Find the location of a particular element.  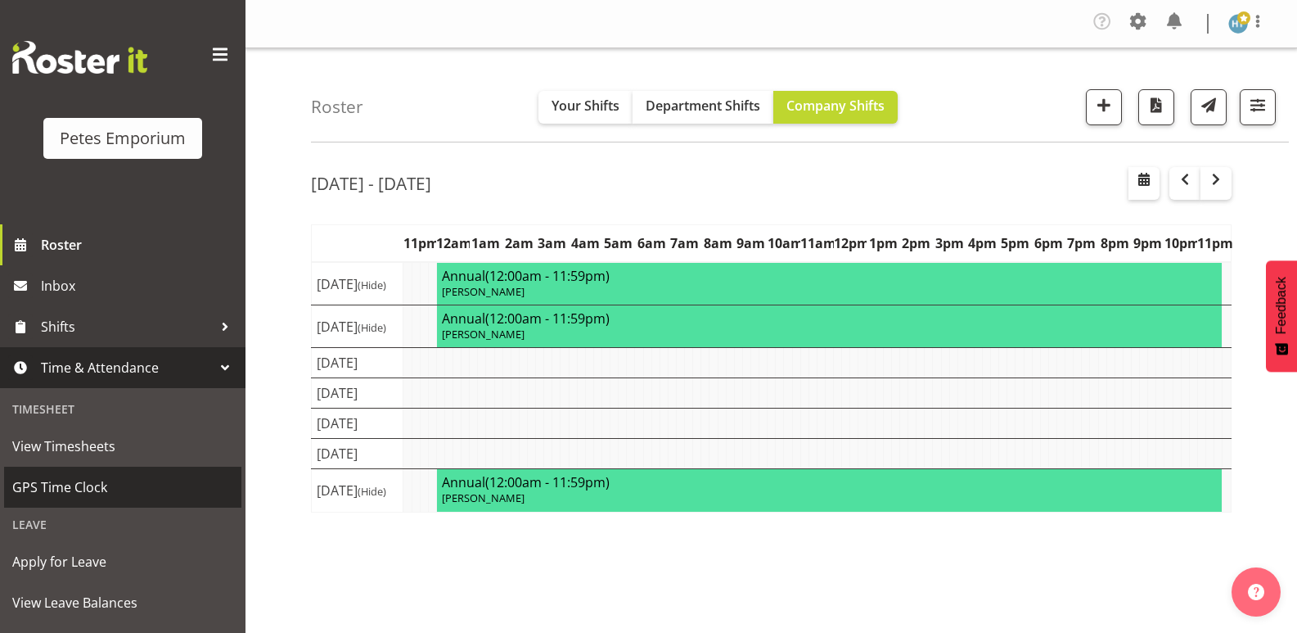

th: 2am is located at coordinates (519, 244).